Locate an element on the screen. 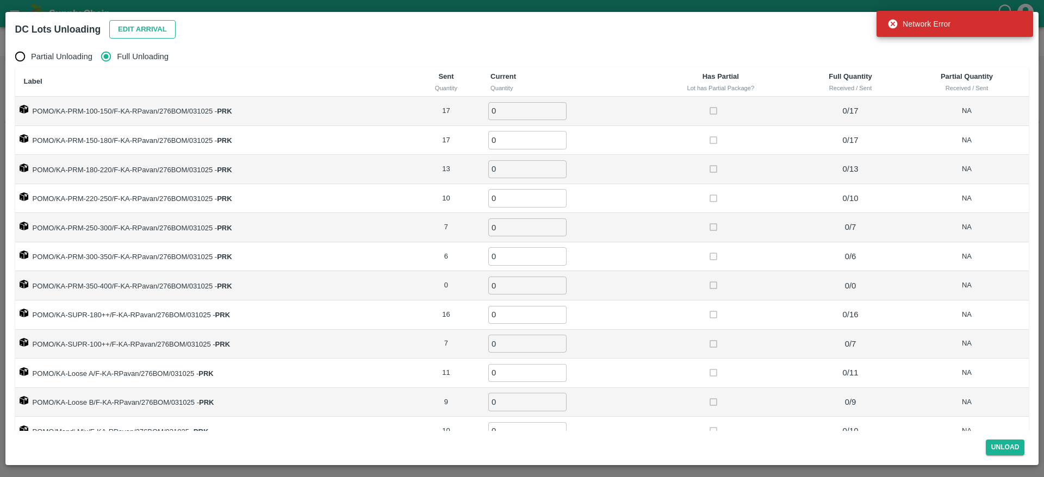  td: 0 is located at coordinates (446, 286).